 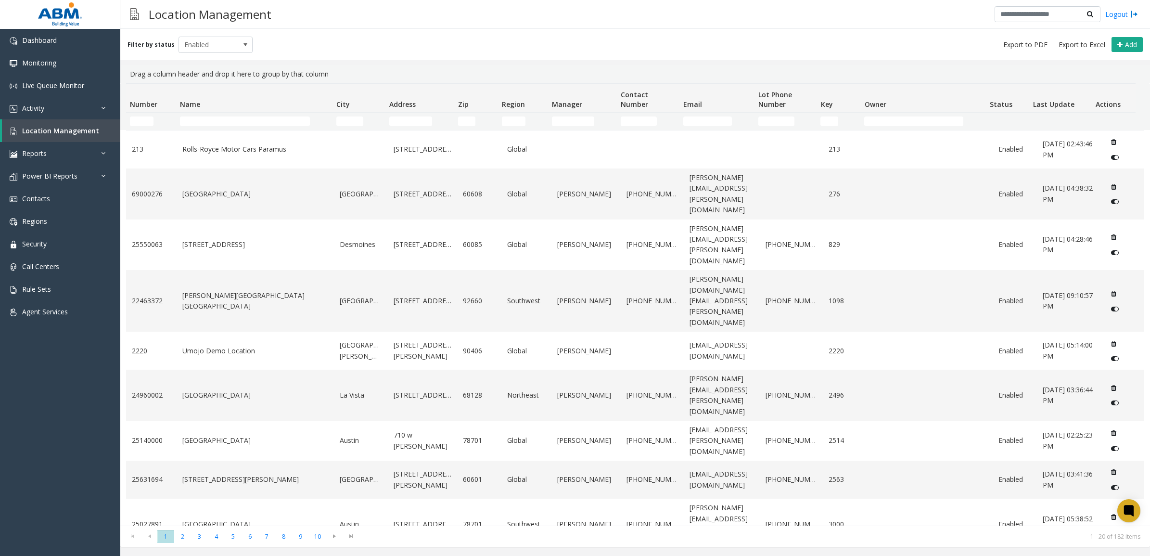 I want to click on td: Lot Phone Number Filter, so click(x=786, y=121).